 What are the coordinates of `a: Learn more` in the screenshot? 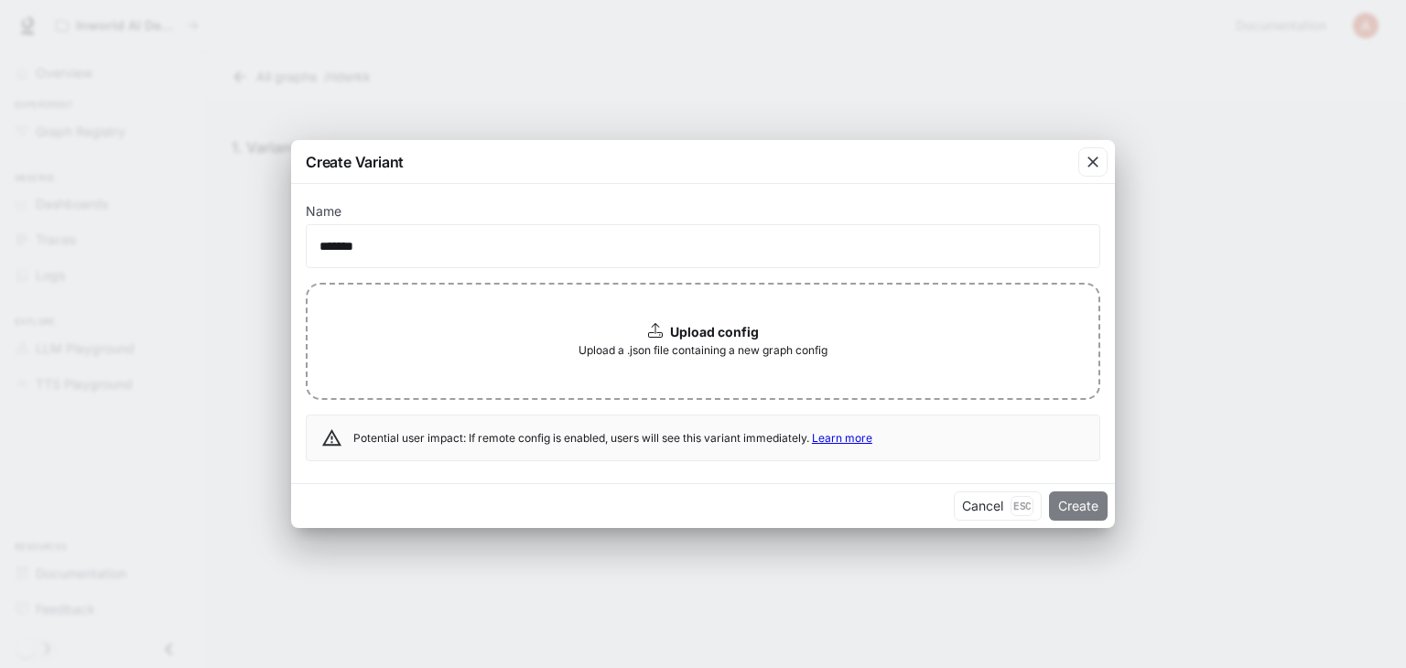 It's located at (842, 437).